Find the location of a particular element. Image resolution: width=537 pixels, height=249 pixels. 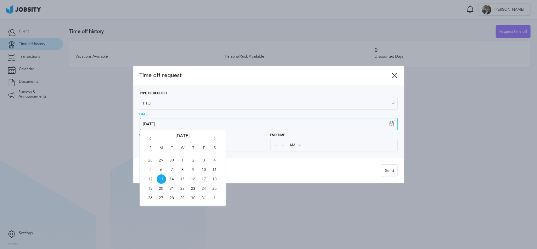

span: Thu Oct 09 2025 is located at coordinates (194, 170).